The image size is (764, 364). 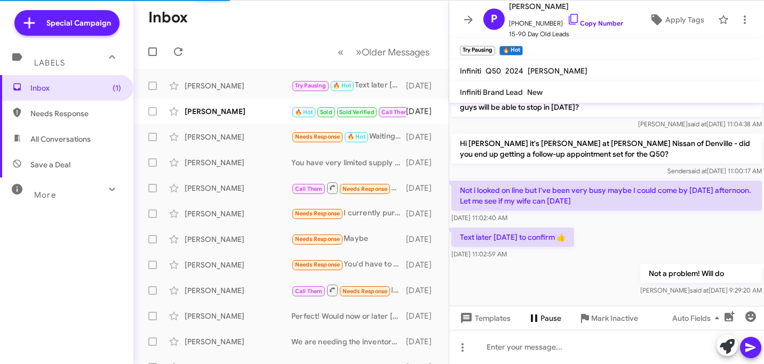 What do you see at coordinates (478, 51) in the screenshot?
I see `small: Try Pausing` at bounding box center [478, 51].